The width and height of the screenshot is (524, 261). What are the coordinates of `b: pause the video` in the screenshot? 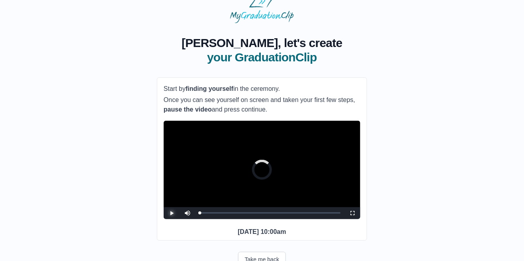 It's located at (188, 109).